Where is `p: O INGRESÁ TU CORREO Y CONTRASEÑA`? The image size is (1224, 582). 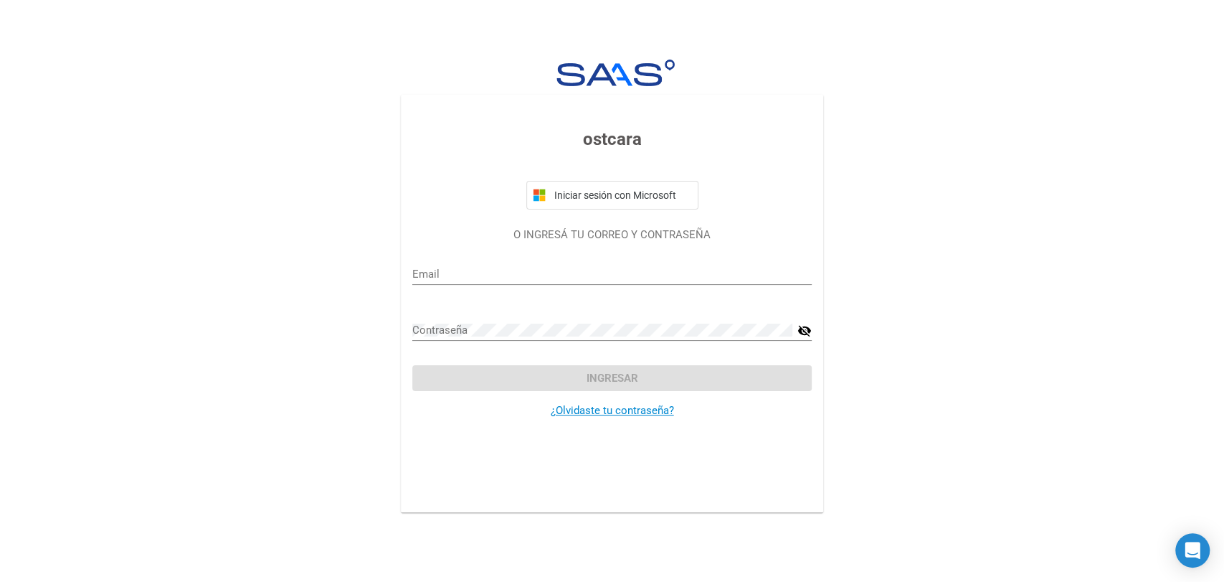 p: O INGRESÁ TU CORREO Y CONTRASEÑA is located at coordinates (612, 234).